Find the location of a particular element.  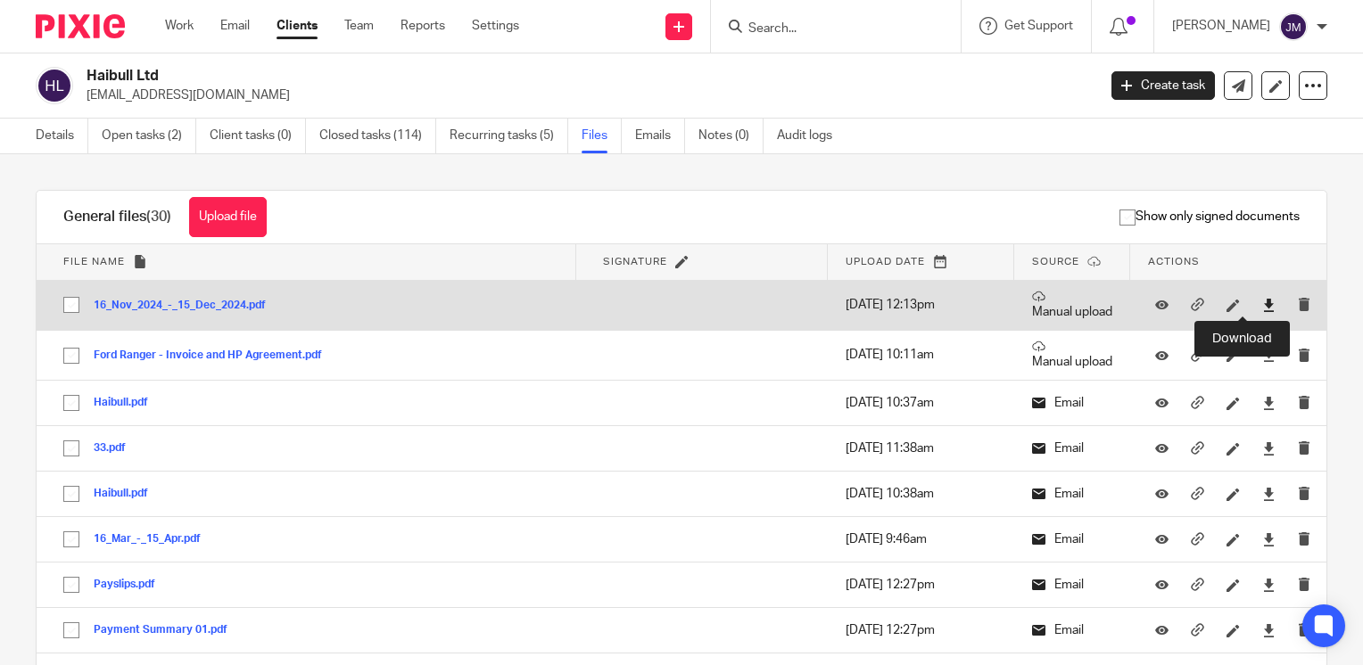

button: 16_Mar_-_15_Apr.pdf is located at coordinates (153, 539).